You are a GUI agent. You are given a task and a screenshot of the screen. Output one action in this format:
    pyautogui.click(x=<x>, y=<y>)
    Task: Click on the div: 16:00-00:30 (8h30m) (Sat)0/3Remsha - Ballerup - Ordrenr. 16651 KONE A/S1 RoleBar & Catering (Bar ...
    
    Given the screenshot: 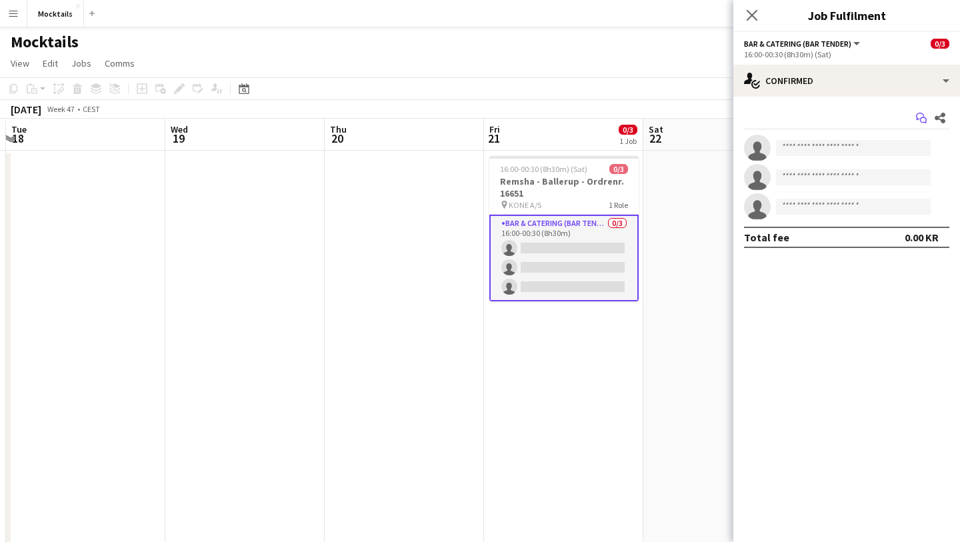 What is the action you would take?
    pyautogui.click(x=564, y=229)
    